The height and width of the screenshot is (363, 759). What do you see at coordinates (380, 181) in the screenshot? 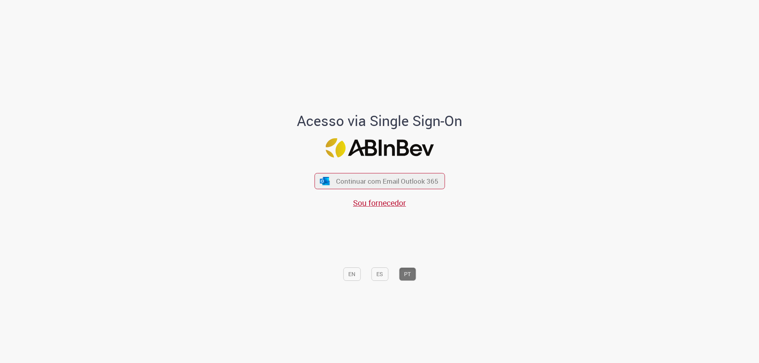
I see `button: ícone Azure/Microsoft 360 Continuar com Email Outlook 365` at bounding box center [380, 181].